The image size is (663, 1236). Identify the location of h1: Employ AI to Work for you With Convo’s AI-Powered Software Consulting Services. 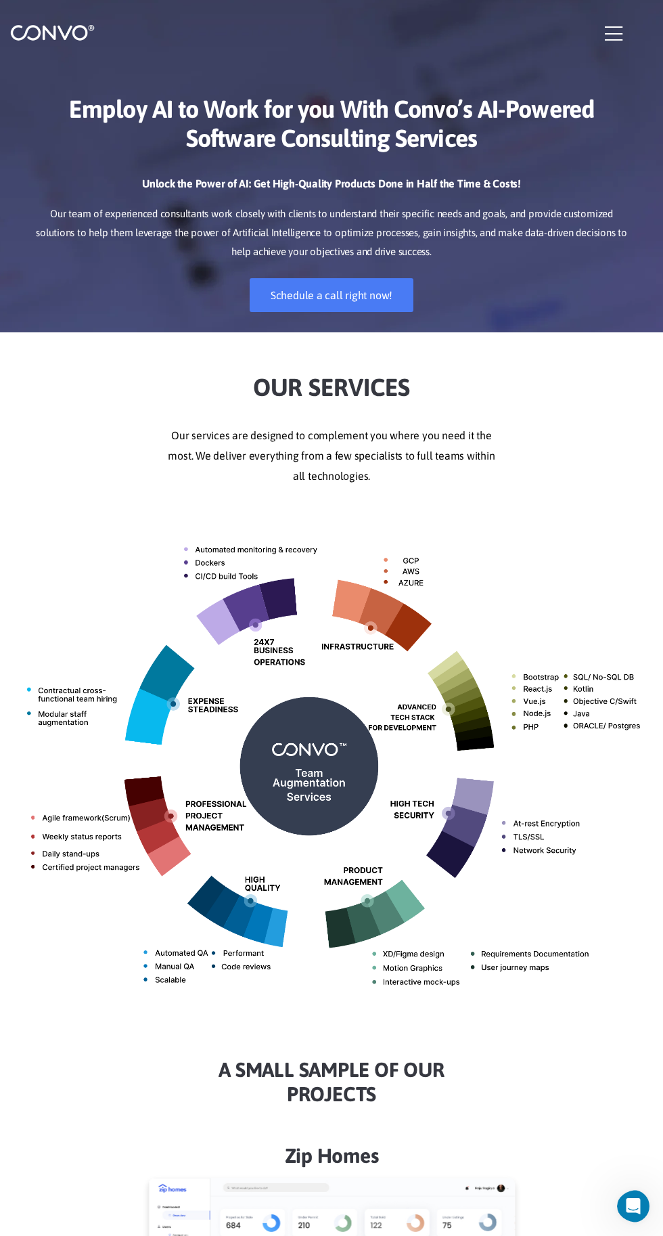
(332, 118).